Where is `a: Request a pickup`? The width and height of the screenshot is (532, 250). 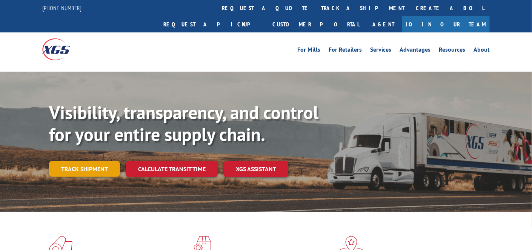 a: Request a pickup is located at coordinates (212, 24).